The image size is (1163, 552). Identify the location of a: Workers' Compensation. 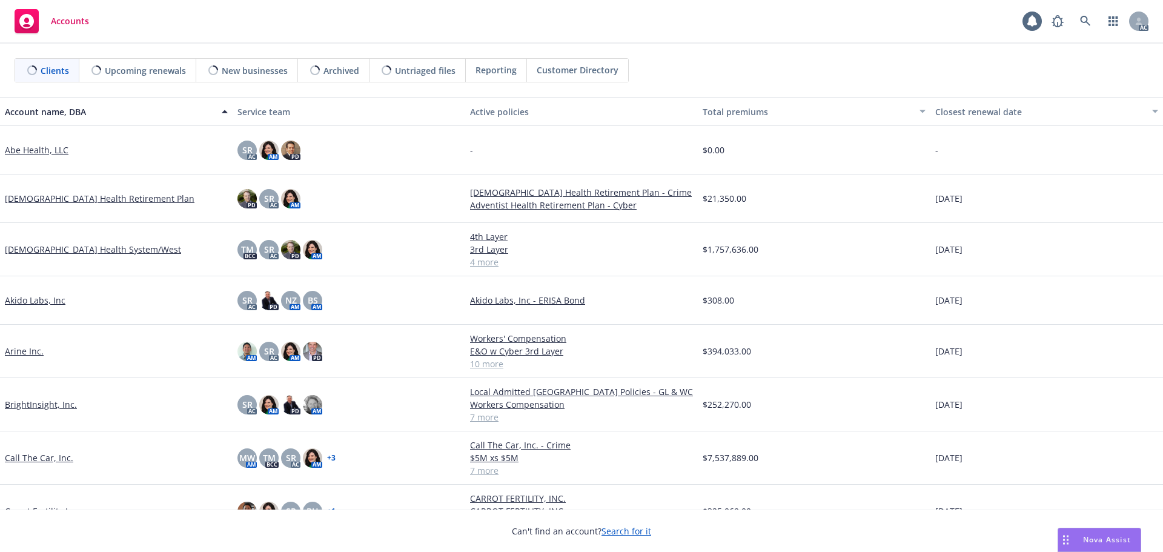
(581, 338).